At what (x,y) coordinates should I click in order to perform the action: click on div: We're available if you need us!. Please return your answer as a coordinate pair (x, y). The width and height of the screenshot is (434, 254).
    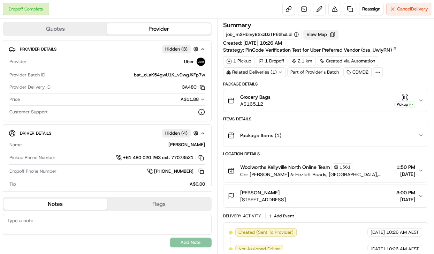
    Looking at the image, I should click on (56, 76).